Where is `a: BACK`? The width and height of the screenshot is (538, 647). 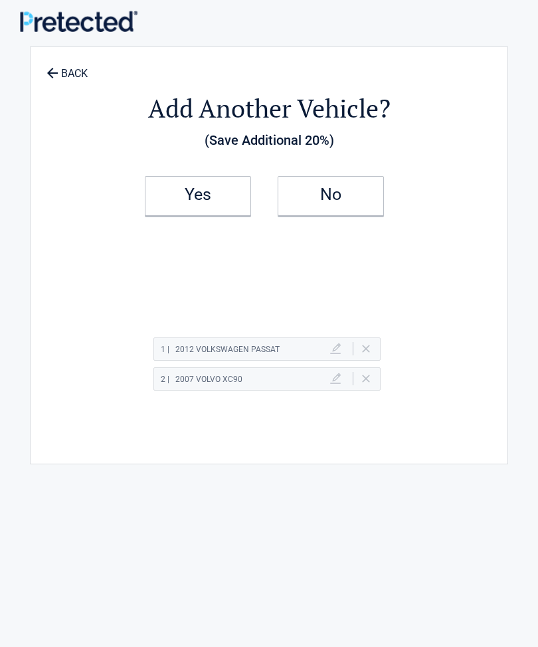
a: BACK is located at coordinates (67, 67).